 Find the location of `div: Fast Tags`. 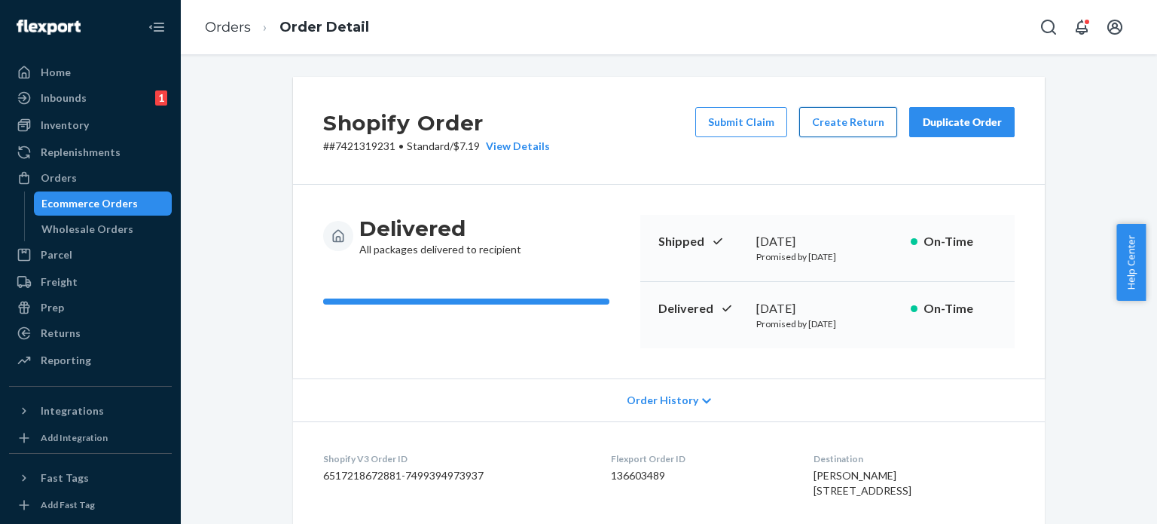

div: Fast Tags is located at coordinates (65, 478).